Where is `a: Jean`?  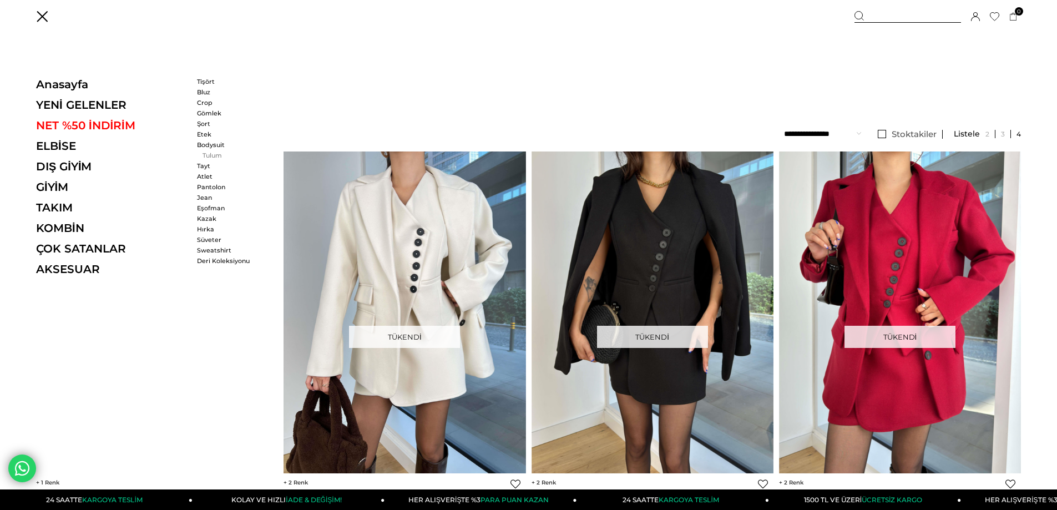 a: Jean is located at coordinates (229, 197).